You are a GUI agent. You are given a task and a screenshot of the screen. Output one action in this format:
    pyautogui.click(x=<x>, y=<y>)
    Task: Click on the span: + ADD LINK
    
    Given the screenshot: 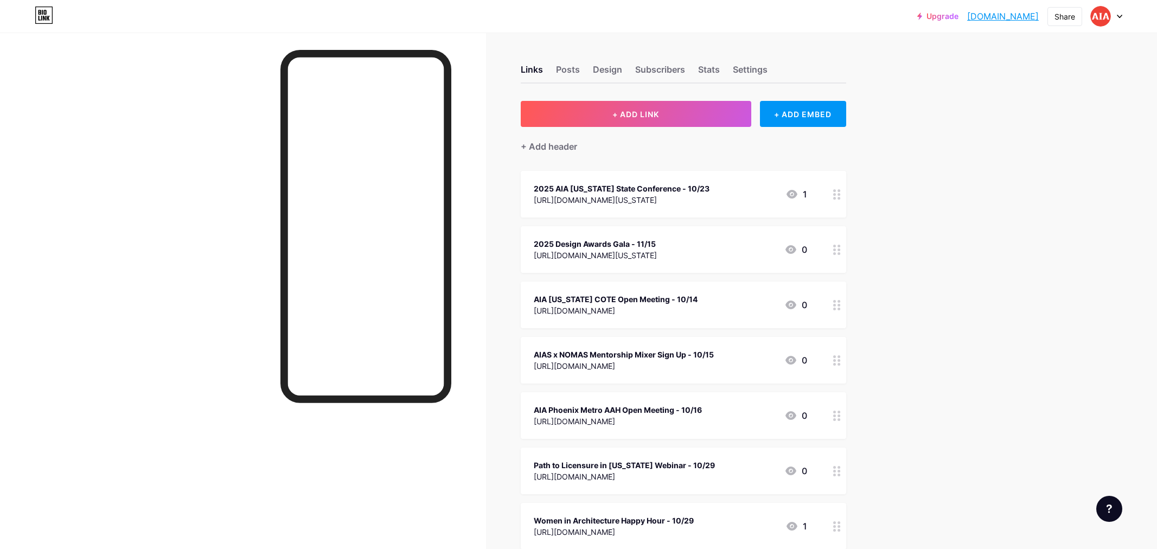 What is the action you would take?
    pyautogui.click(x=636, y=114)
    